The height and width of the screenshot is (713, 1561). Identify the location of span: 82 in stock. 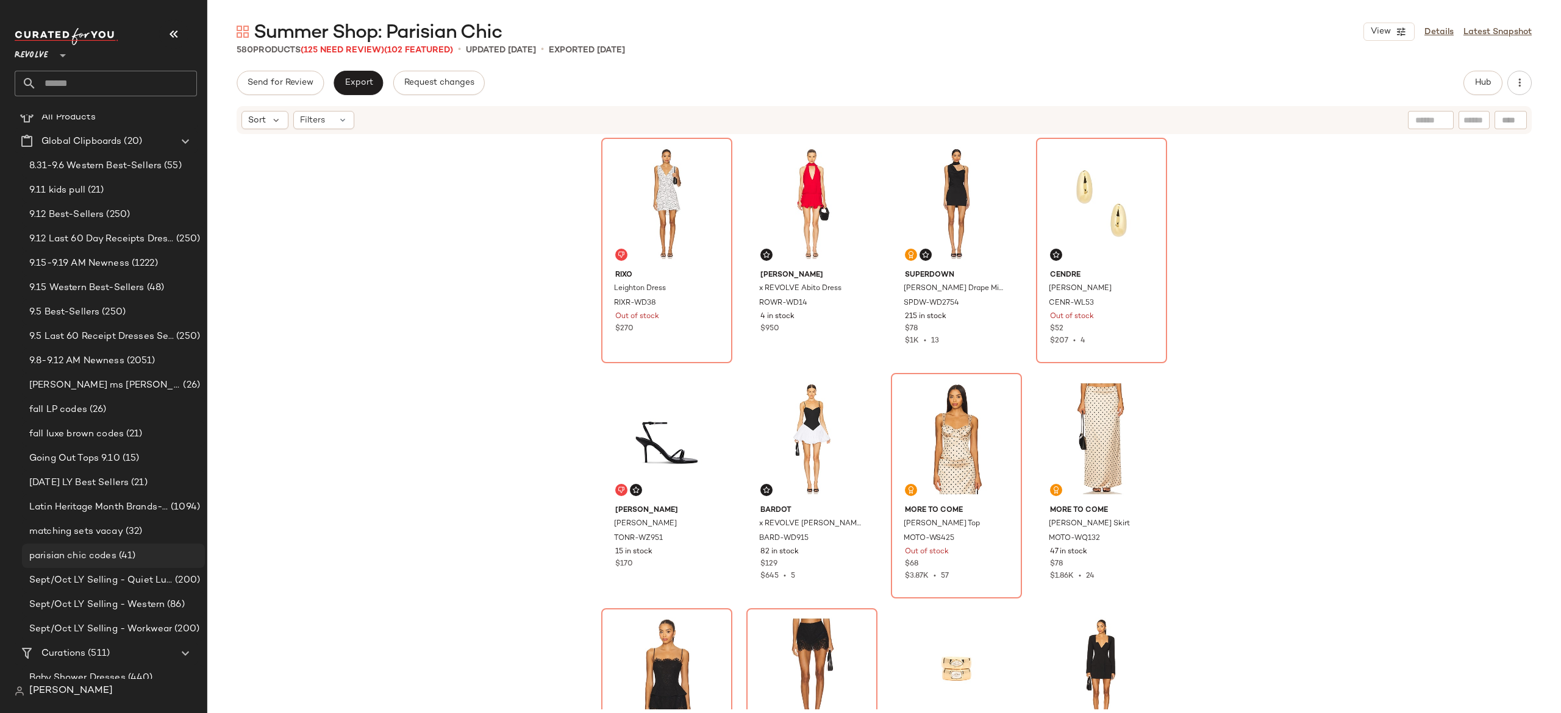
(779, 552).